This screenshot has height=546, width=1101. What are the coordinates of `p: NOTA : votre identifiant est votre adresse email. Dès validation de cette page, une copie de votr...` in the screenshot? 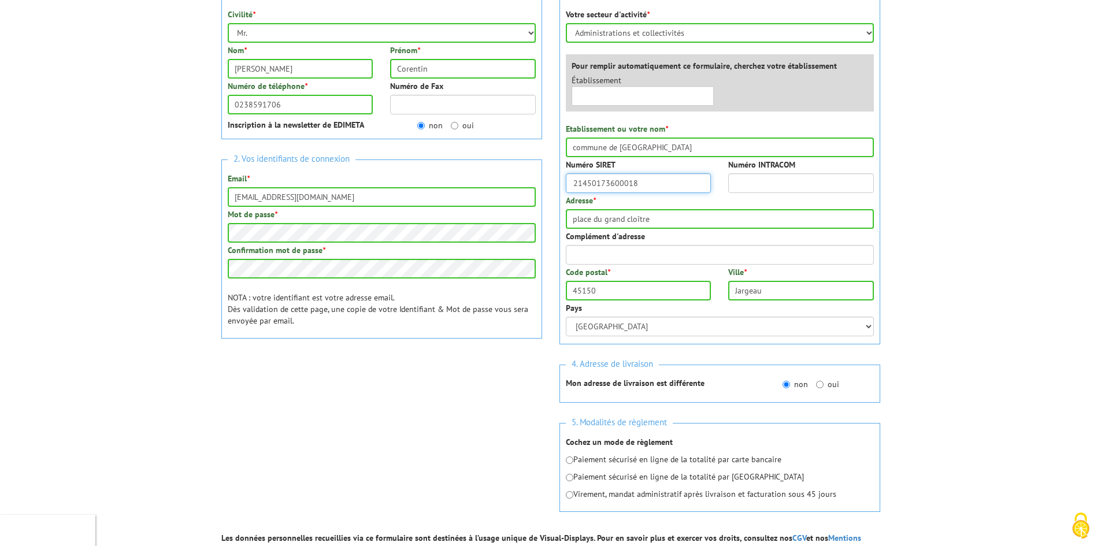 It's located at (381, 309).